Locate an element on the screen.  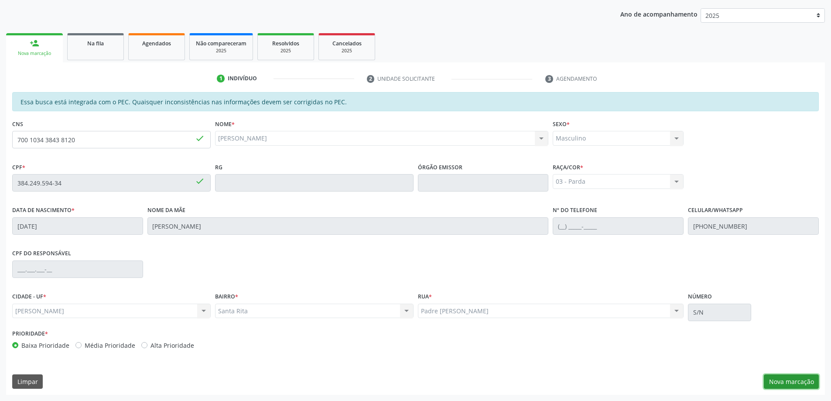
label: CPF is located at coordinates (19, 167).